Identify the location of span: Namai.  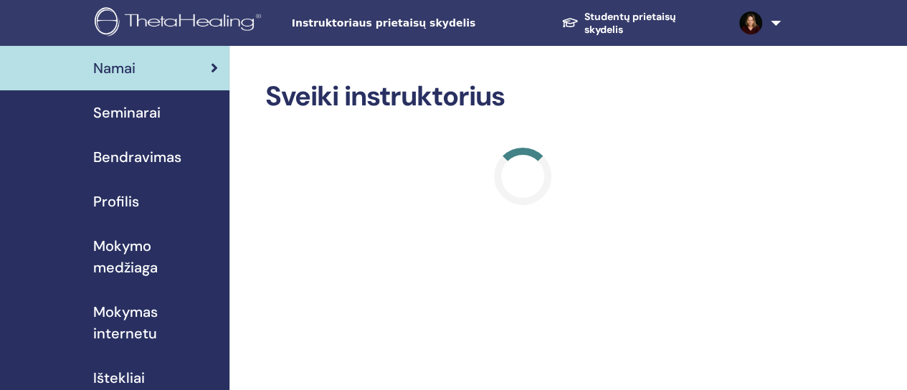
(114, 68).